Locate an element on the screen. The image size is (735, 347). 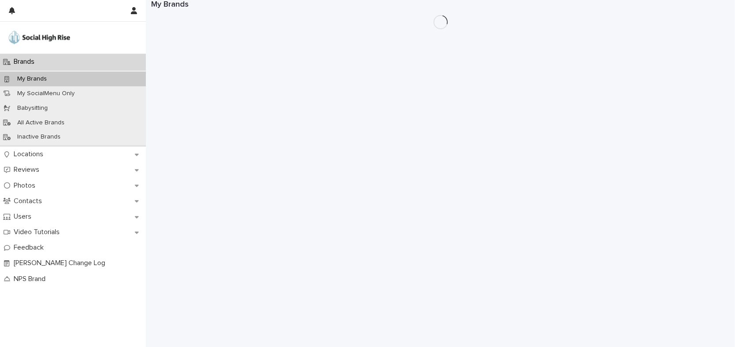
p: All Active Brands is located at coordinates (41, 122).